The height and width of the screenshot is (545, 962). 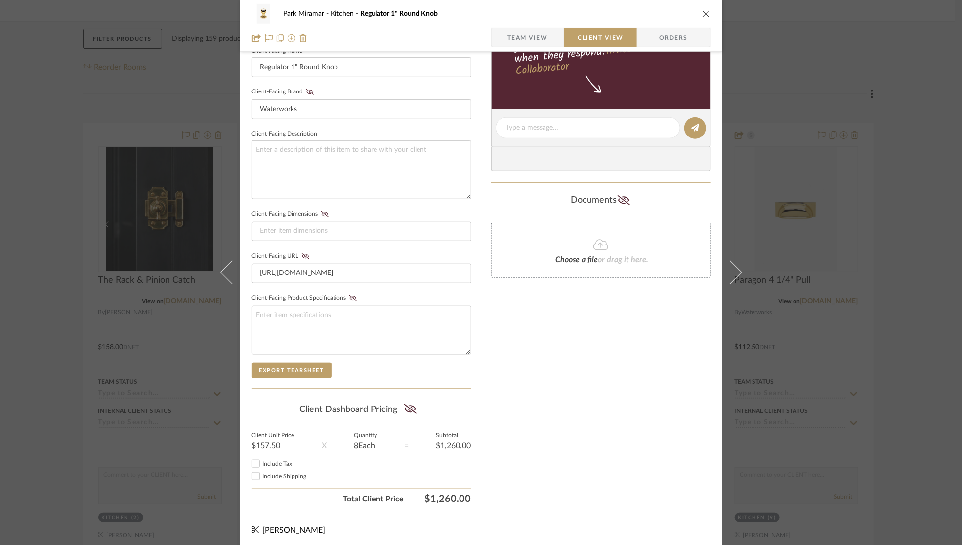 I want to click on label: Client-Facing Description, so click(x=285, y=134).